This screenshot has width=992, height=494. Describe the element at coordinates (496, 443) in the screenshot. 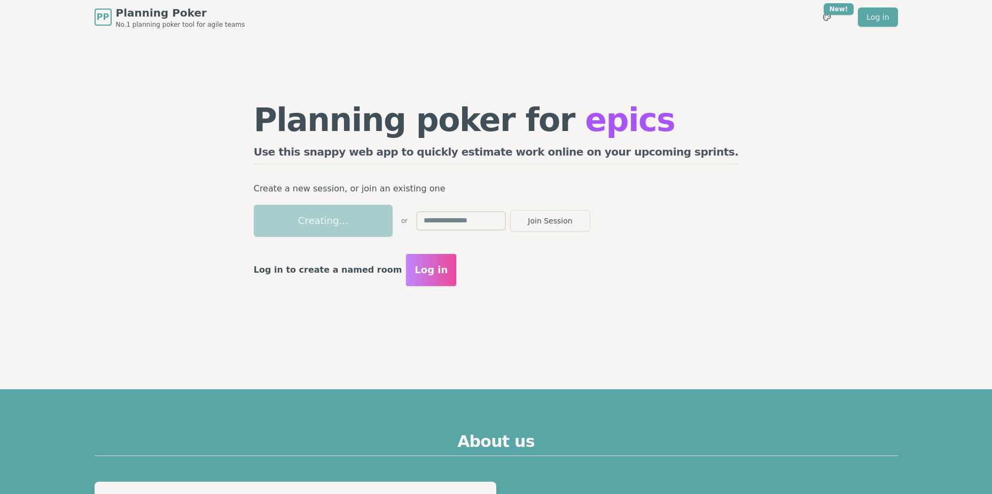

I see `h2: About us` at that location.